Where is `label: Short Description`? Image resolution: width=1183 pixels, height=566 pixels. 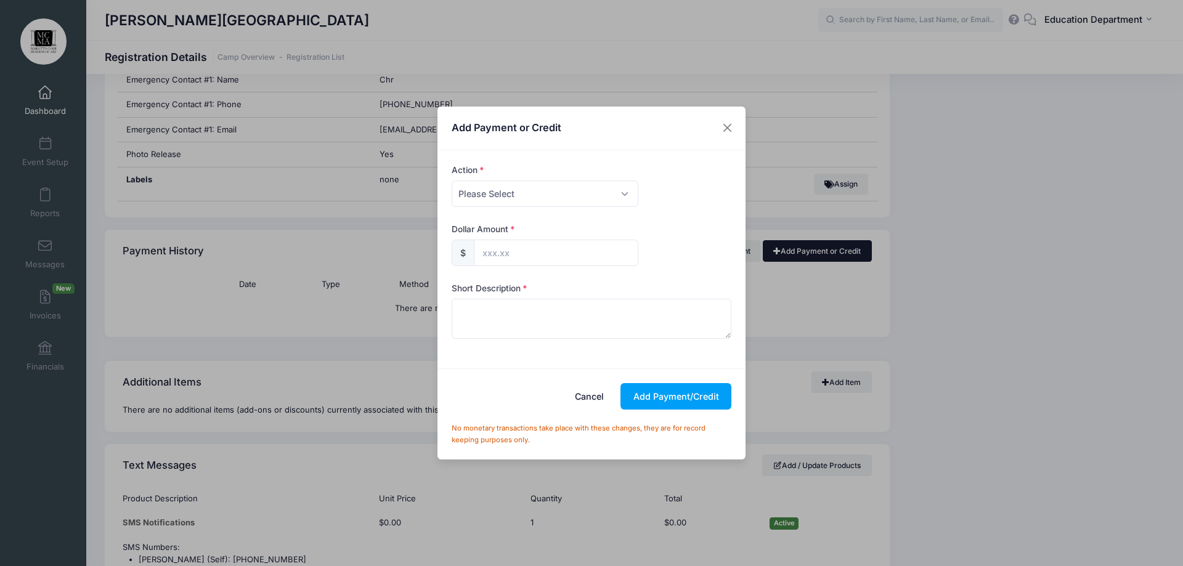
label: Short Description is located at coordinates (489, 288).